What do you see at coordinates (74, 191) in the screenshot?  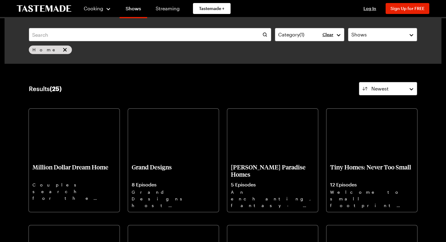 I see `p: Couples search for the perfect luxury home. From bowling alleys to roof-top pools, these homes ha...` at bounding box center [74, 191].